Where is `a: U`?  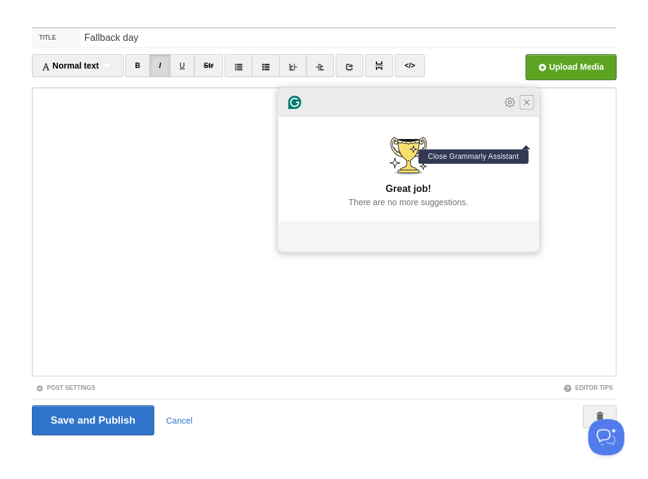
a: U is located at coordinates (182, 66).